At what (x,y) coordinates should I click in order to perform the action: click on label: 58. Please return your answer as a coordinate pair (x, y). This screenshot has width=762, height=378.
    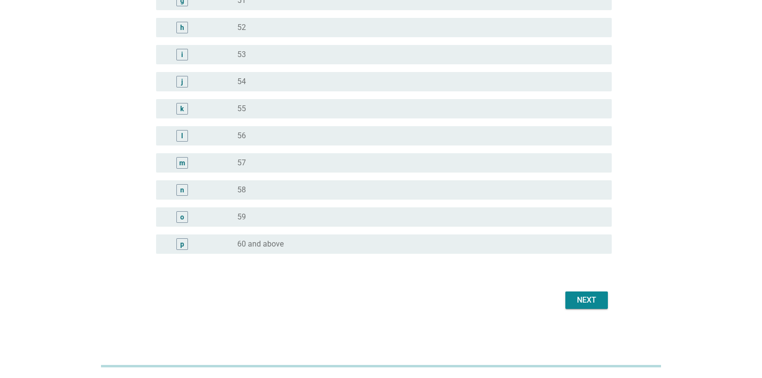
    Looking at the image, I should click on (242, 190).